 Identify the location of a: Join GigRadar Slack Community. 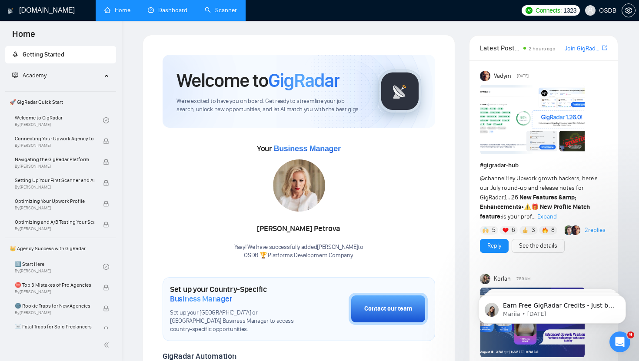
(583, 49).